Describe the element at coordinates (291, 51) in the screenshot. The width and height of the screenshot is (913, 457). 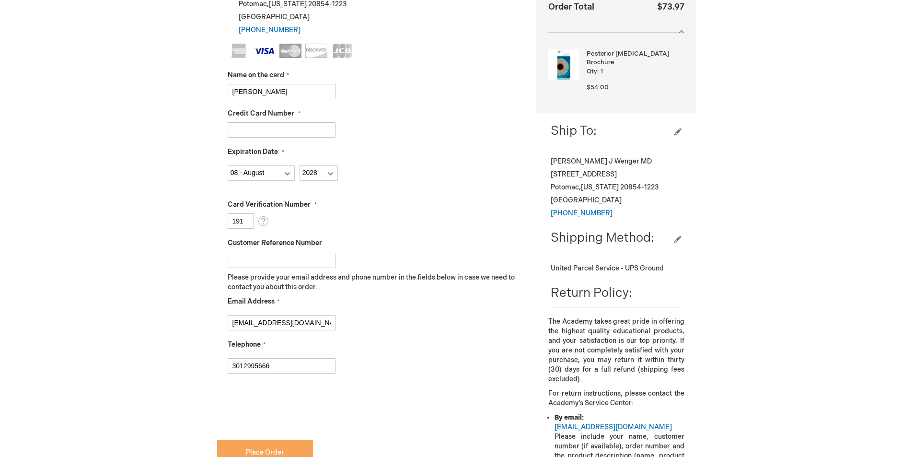
I see `img: MasterCard` at that location.